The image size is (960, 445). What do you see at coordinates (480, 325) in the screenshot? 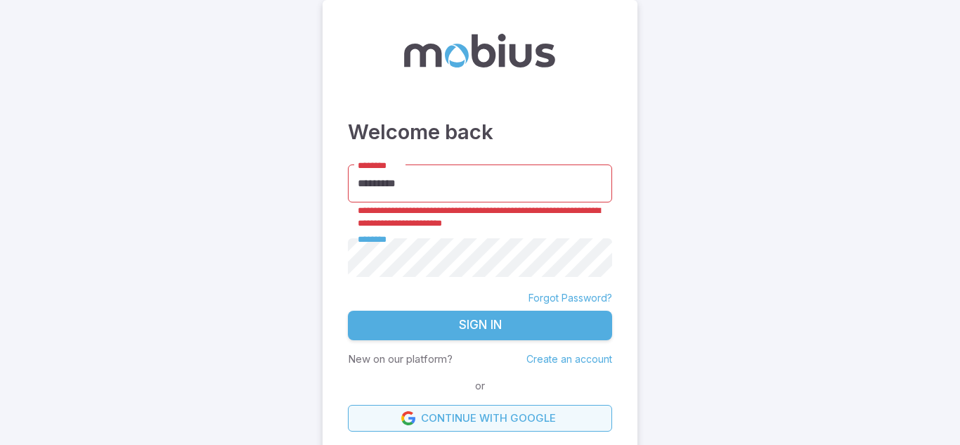
I see `button: Sign In` at bounding box center [480, 325].